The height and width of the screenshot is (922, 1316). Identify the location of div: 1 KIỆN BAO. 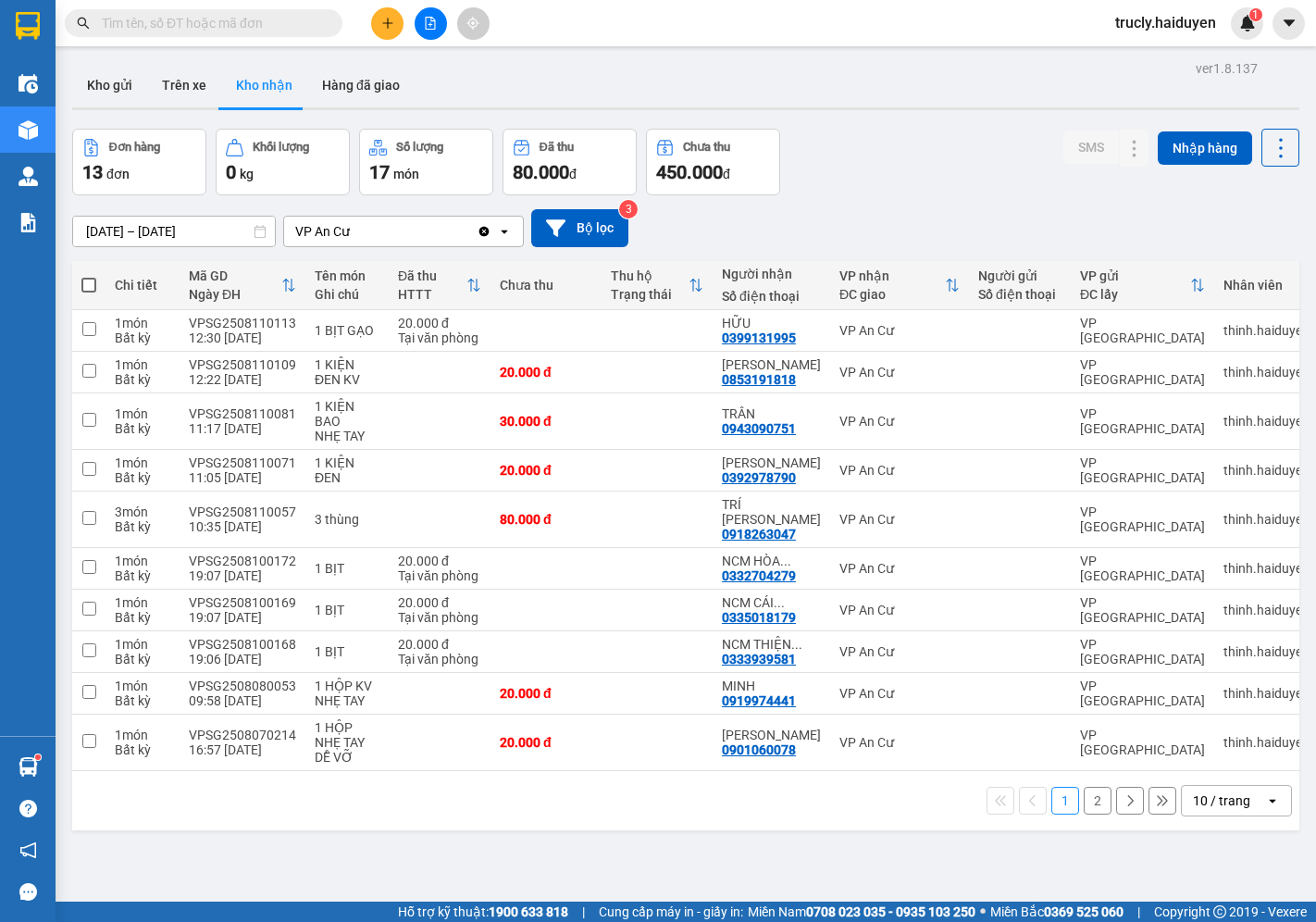
(347, 414).